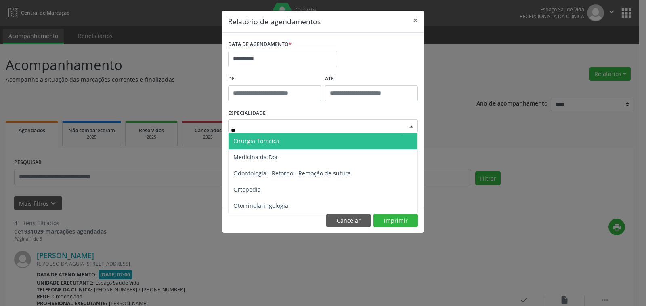 The height and width of the screenshot is (306, 646). Describe the element at coordinates (255, 157) in the screenshot. I see `span: Medicina da Dor` at that location.